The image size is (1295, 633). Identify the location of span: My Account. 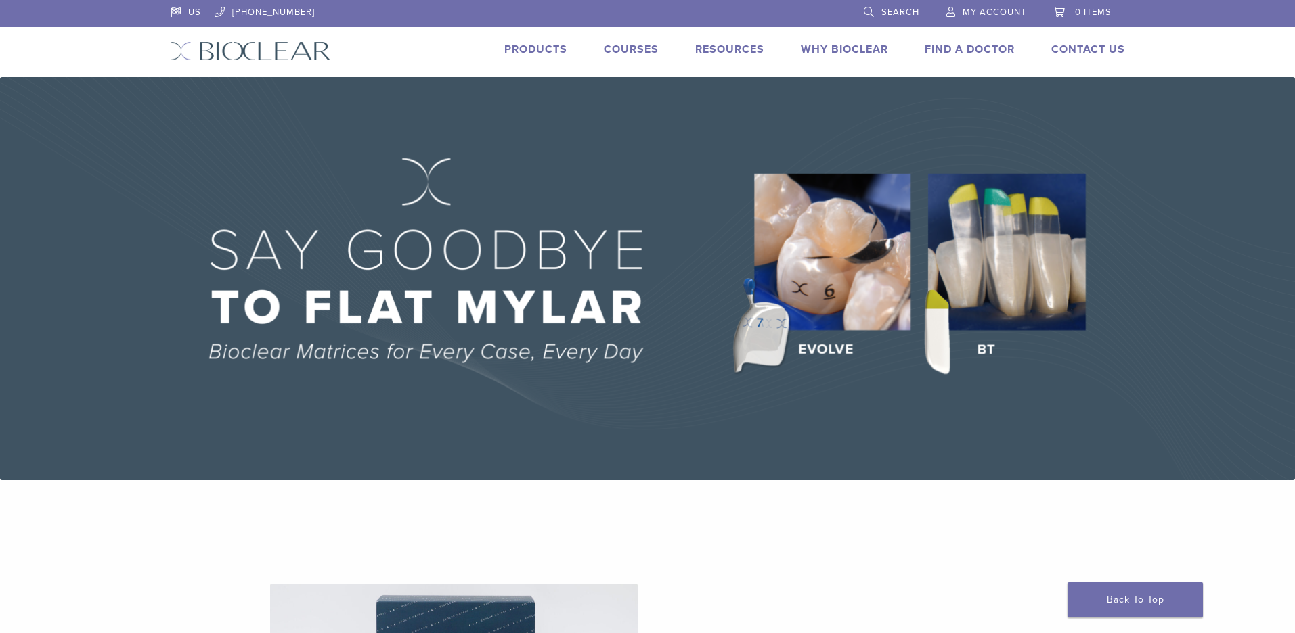
(994, 12).